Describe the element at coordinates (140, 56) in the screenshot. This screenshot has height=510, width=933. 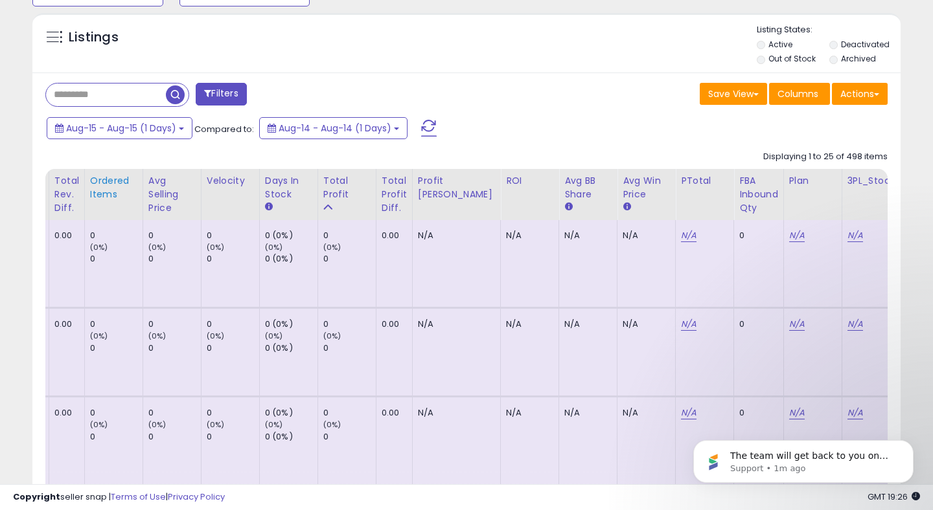
I see `p: Message from Support, sent 1m ago` at that location.